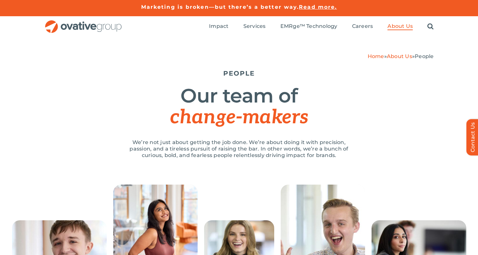 Image resolution: width=478 pixels, height=255 pixels. What do you see at coordinates (309, 27) in the screenshot?
I see `a: EMRge™ Technology` at bounding box center [309, 27].